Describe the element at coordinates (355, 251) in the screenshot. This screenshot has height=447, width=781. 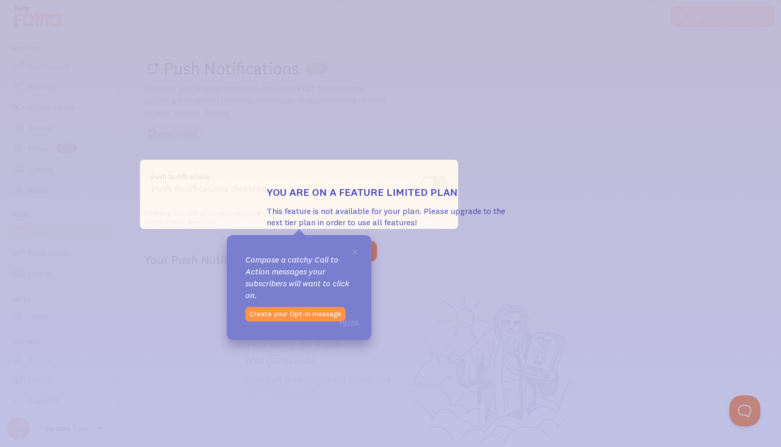
I see `button: Close Tour` at that location.